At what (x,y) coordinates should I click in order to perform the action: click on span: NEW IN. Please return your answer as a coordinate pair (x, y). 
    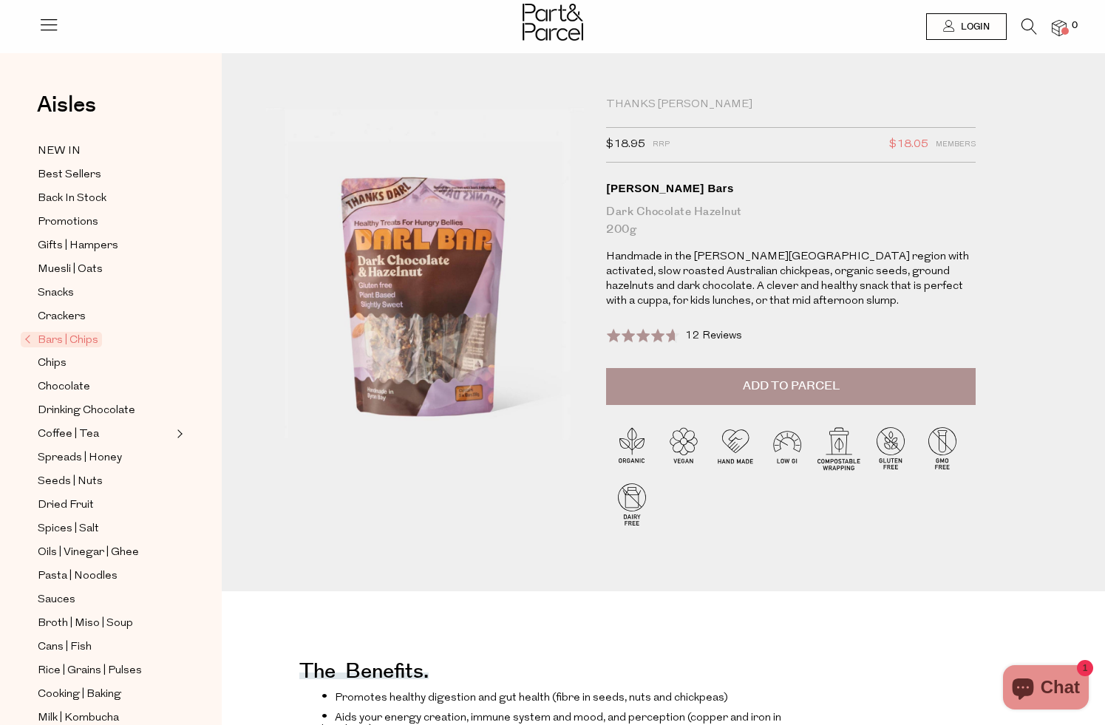
    Looking at the image, I should click on (59, 151).